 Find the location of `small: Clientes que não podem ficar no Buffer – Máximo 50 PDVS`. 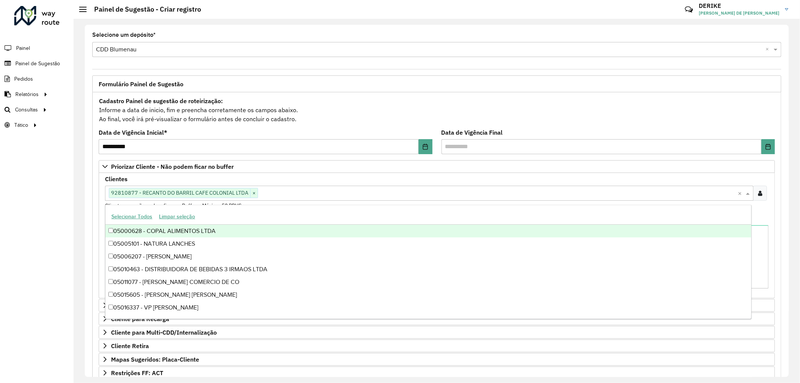

small: Clientes que não podem ficar no Buffer – Máximo 50 PDVS is located at coordinates (173, 206).